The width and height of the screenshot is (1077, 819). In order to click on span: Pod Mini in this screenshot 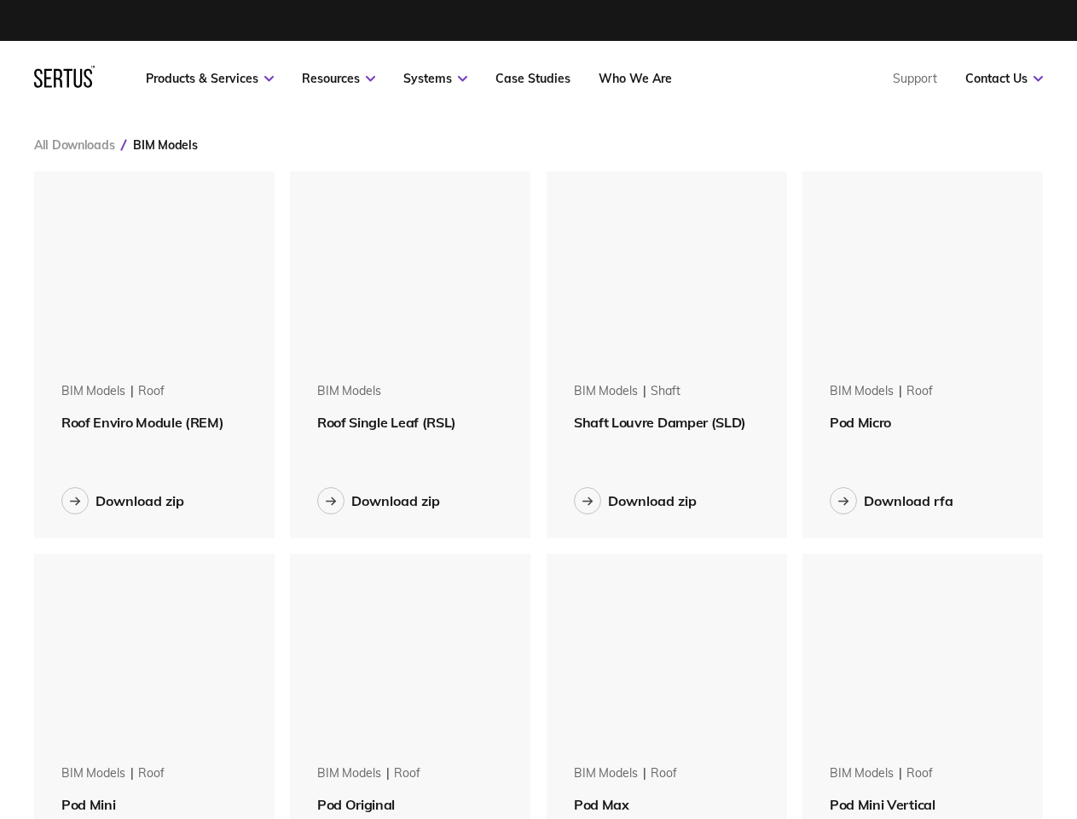, I will do `click(88, 804)`.